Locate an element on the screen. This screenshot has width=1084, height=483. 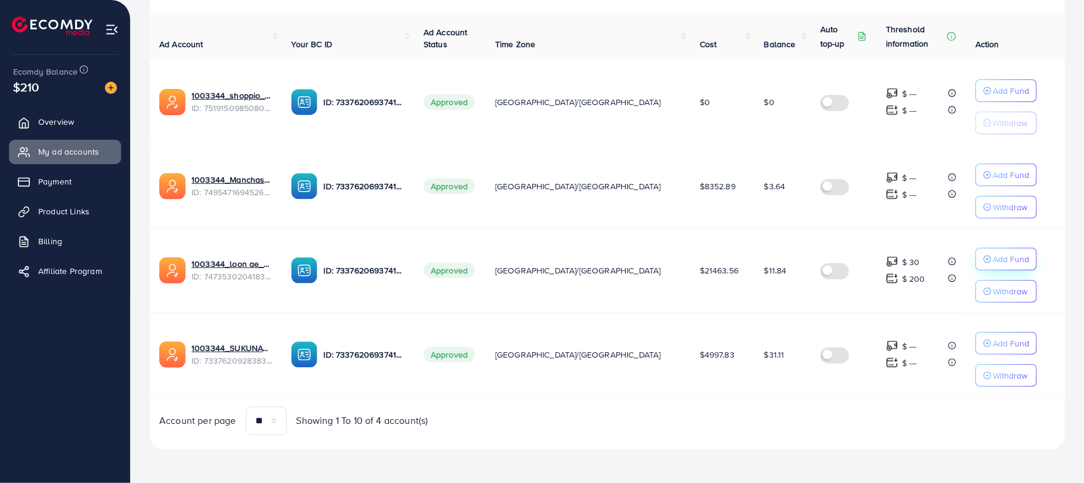
span: Product Links is located at coordinates (64, 211).